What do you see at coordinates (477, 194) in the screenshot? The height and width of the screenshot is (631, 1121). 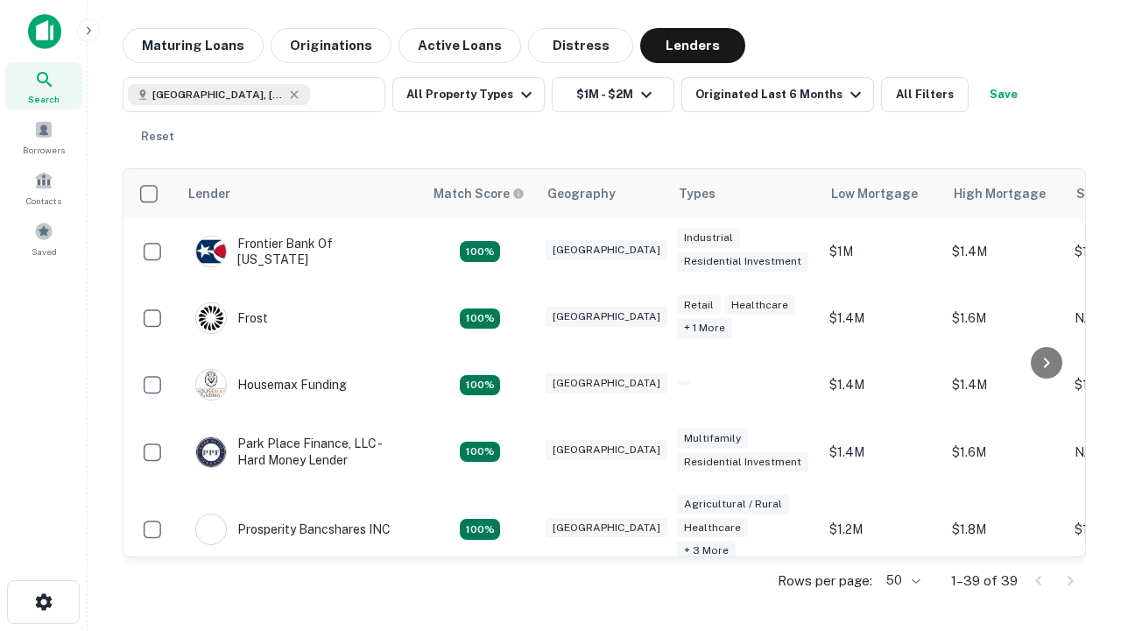 I see `h6: Match Score` at bounding box center [477, 194].